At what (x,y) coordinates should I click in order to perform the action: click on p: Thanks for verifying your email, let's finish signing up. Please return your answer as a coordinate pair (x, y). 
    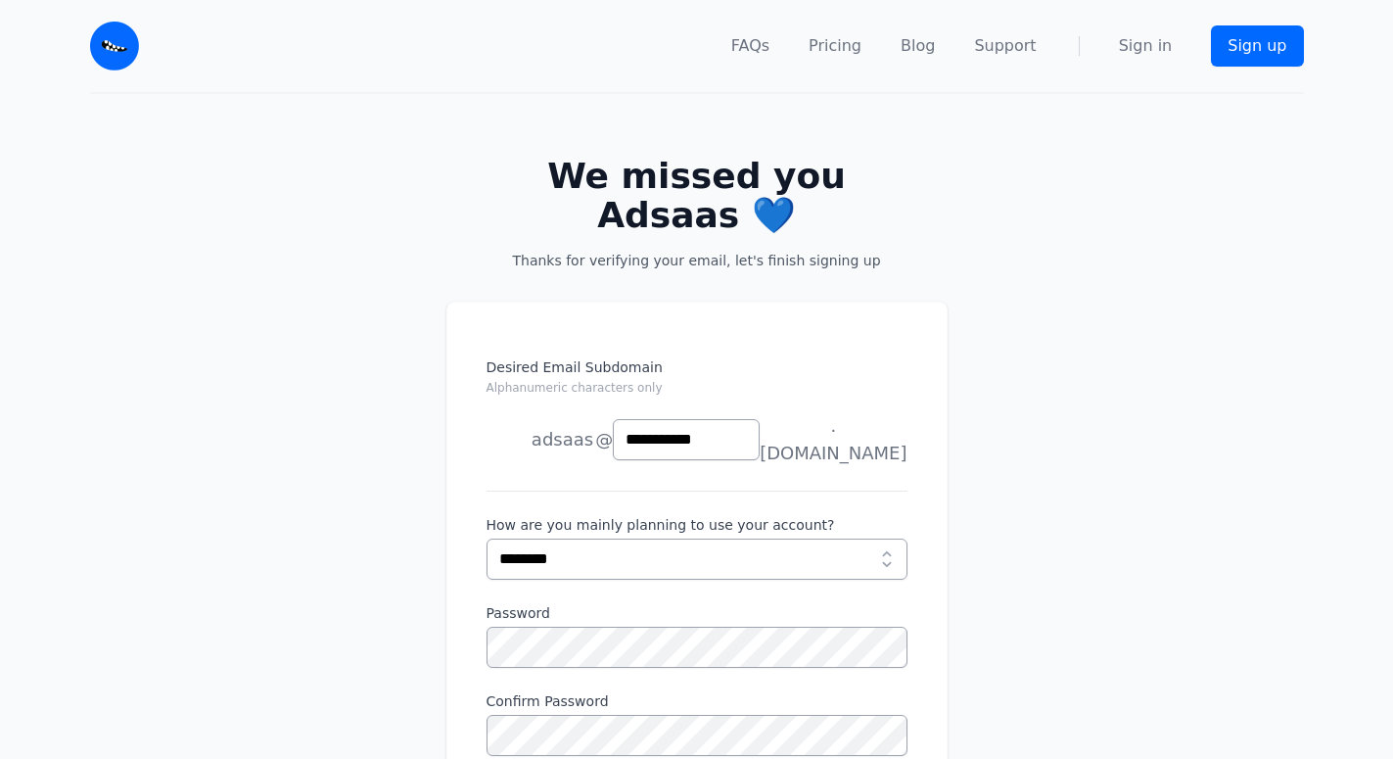
    Looking at the image, I should click on (697, 260).